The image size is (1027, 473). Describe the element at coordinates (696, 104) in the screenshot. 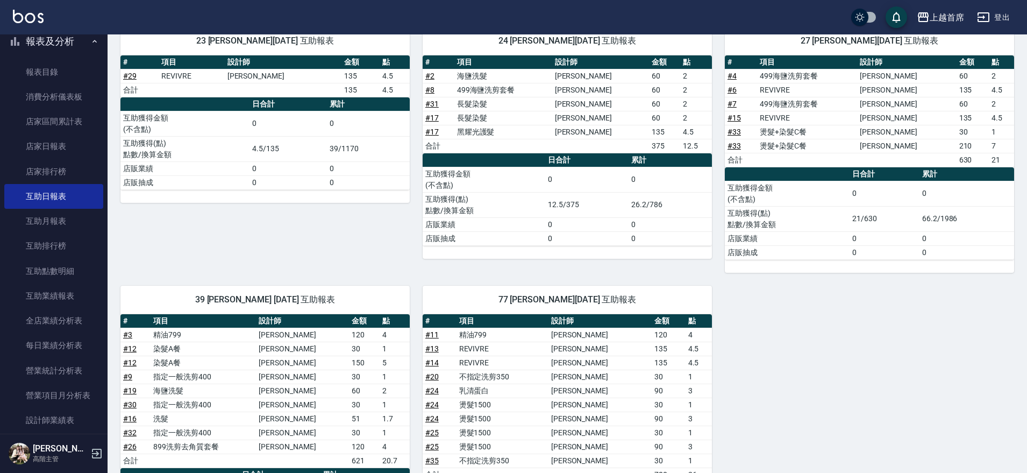

I see `td: 2` at that location.